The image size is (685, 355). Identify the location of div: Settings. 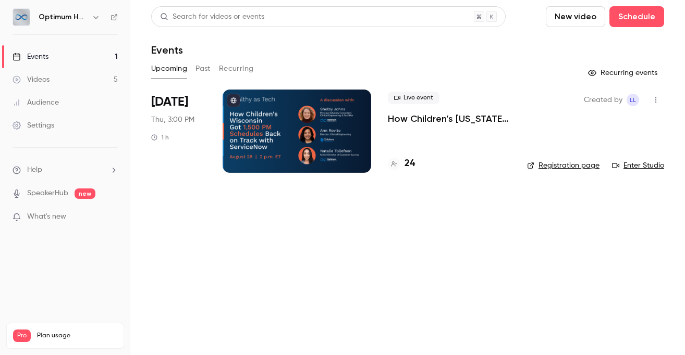
(33, 126).